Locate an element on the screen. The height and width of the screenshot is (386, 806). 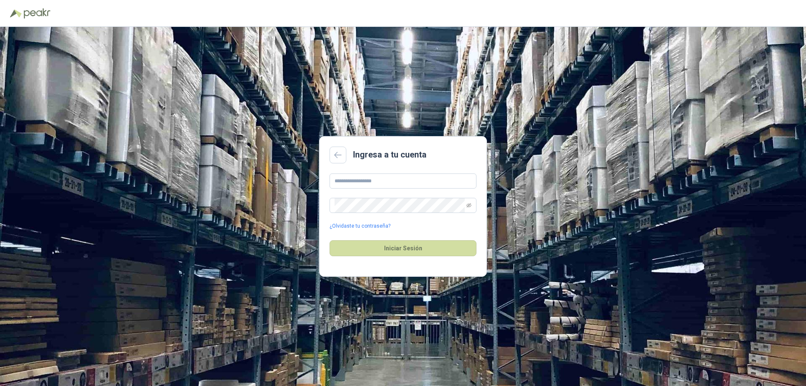
img: Peakr is located at coordinates (37, 13).